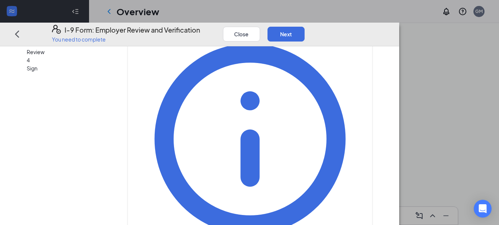  Describe the element at coordinates (70, 68) in the screenshot. I see `span: Sign` at that location.